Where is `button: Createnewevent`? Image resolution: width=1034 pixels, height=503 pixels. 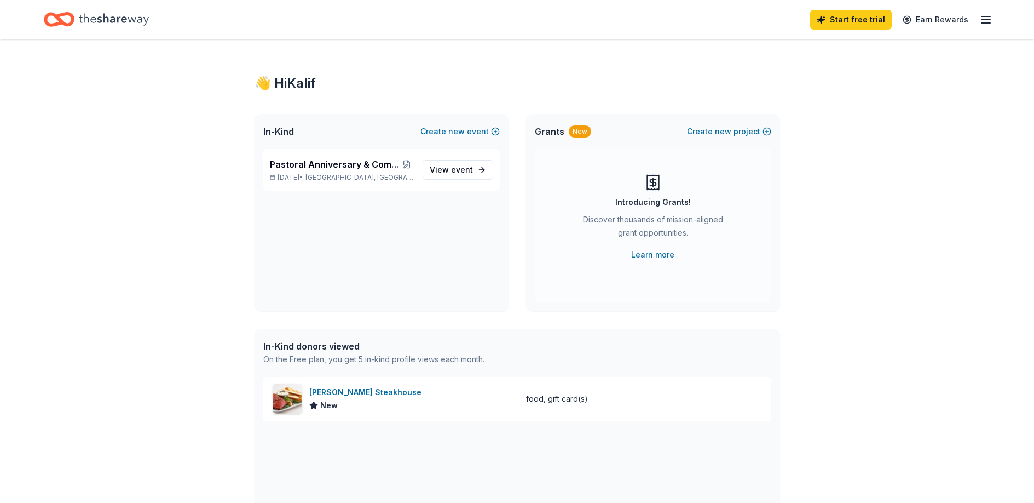
button: Createnewevent is located at coordinates (460, 131).